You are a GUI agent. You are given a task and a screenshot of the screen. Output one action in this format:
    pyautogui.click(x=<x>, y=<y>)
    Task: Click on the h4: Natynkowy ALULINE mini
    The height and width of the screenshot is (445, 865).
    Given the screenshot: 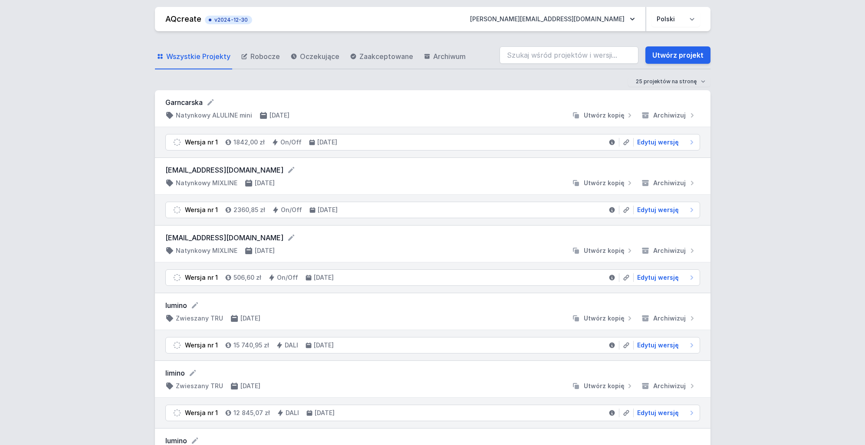 What is the action you would take?
    pyautogui.click(x=214, y=115)
    